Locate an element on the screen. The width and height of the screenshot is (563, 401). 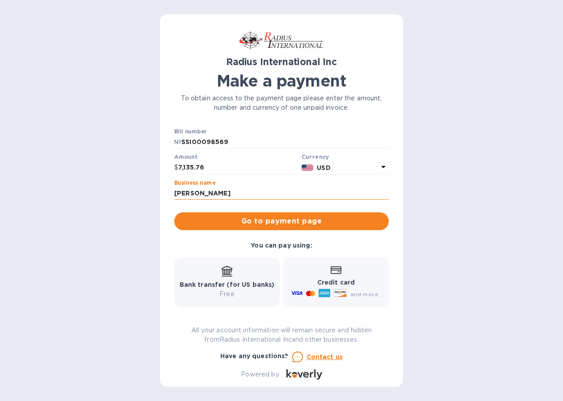
u: Contact us is located at coordinates (325, 357).